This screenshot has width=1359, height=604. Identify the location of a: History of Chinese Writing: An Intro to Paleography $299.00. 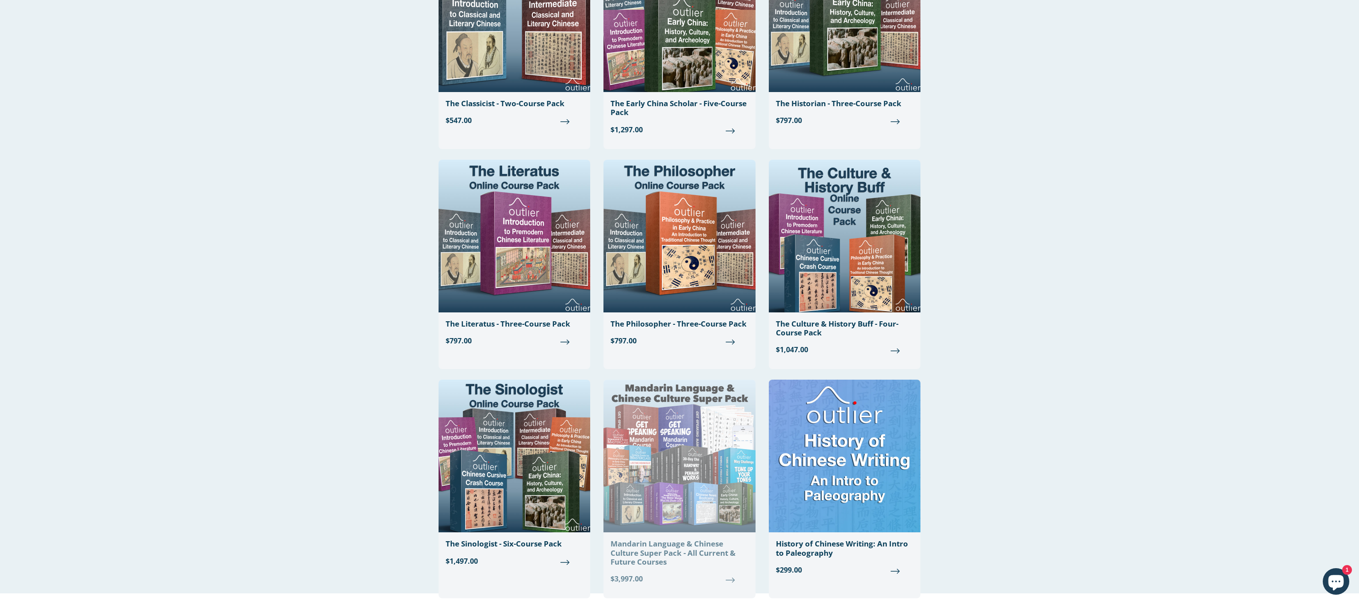
(845, 481).